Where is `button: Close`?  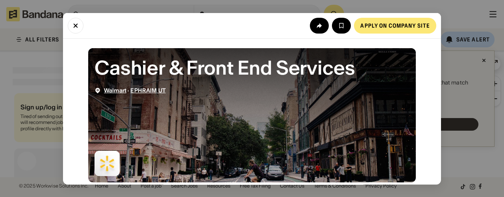
button: Close is located at coordinates (76, 25).